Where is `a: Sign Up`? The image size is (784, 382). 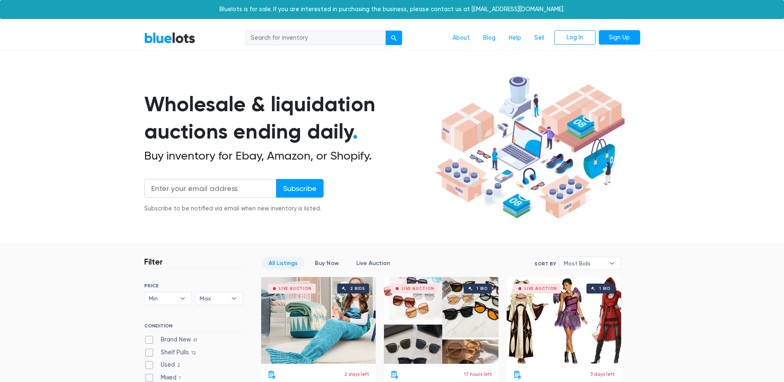
a: Sign Up is located at coordinates (620, 38).